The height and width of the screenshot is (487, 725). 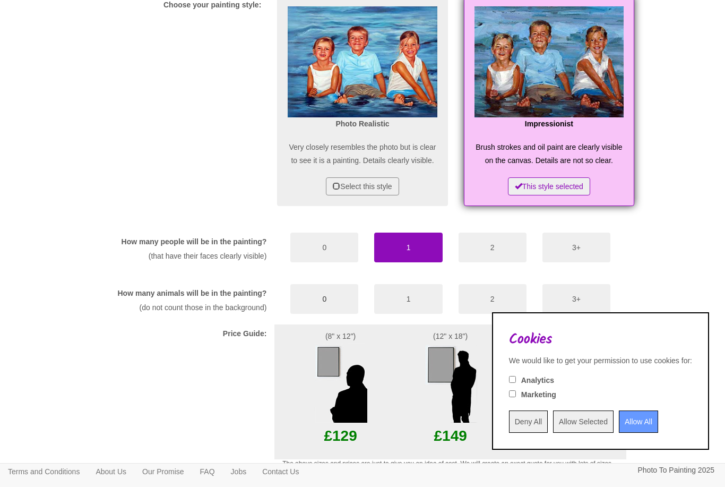 What do you see at coordinates (362, 124) in the screenshot?
I see `p: Photo Realistic` at bounding box center [362, 124].